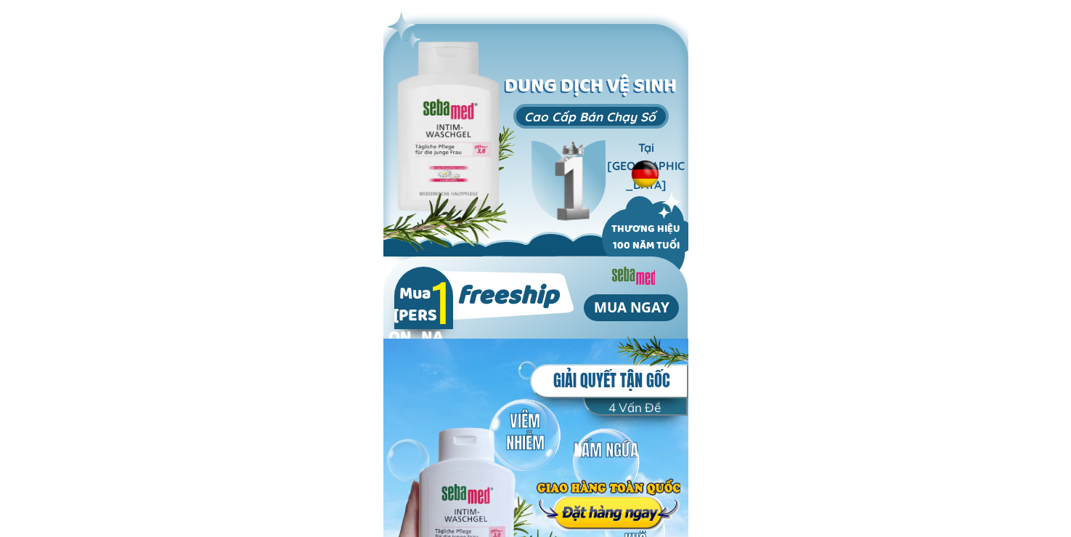 The width and height of the screenshot is (1071, 537). I want to click on h5: 4 Vấn Đề, so click(635, 407).